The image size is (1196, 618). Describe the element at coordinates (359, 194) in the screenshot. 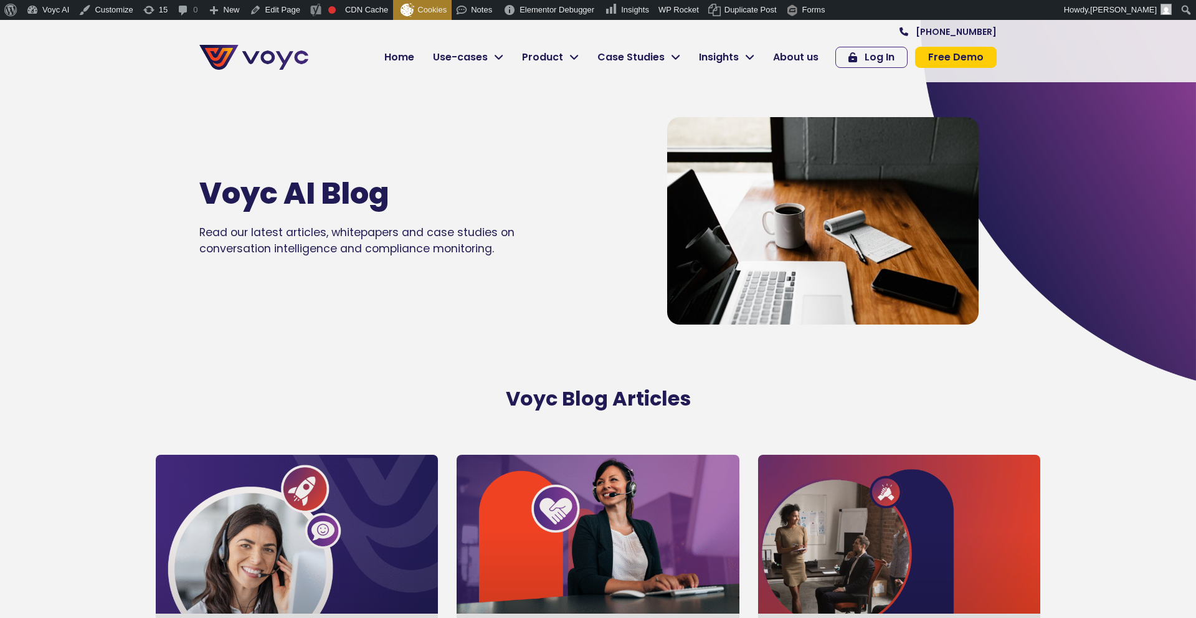

I see `h1: Voyc AI Blog` at that location.